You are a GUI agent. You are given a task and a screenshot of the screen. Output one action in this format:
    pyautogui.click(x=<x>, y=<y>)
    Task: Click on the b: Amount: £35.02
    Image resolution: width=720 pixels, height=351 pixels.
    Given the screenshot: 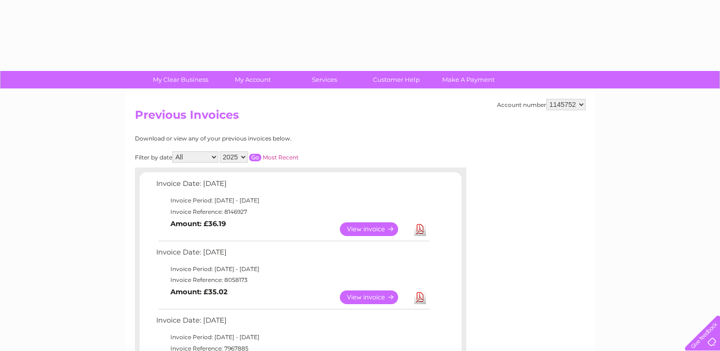 What is the action you would take?
    pyautogui.click(x=199, y=292)
    